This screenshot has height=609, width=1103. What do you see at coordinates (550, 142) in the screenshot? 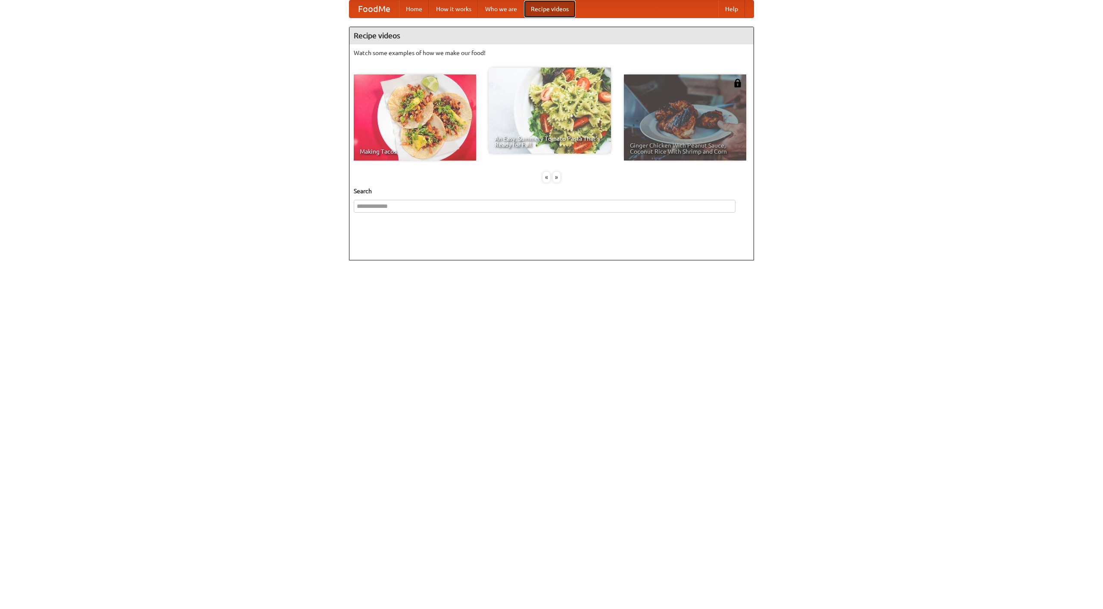
I see `span: An Easy, Summery Tomato Pasta That's Ready for Fall` at bounding box center [550, 142].